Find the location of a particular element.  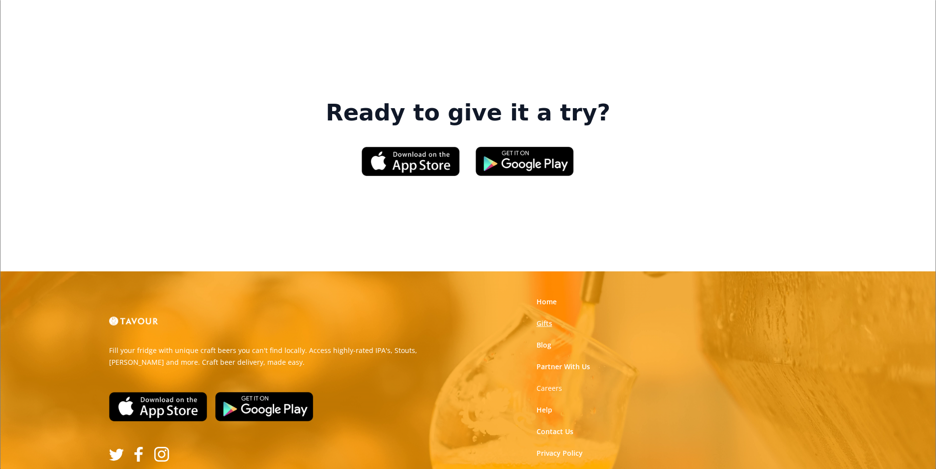

a: Home is located at coordinates (547, 302).